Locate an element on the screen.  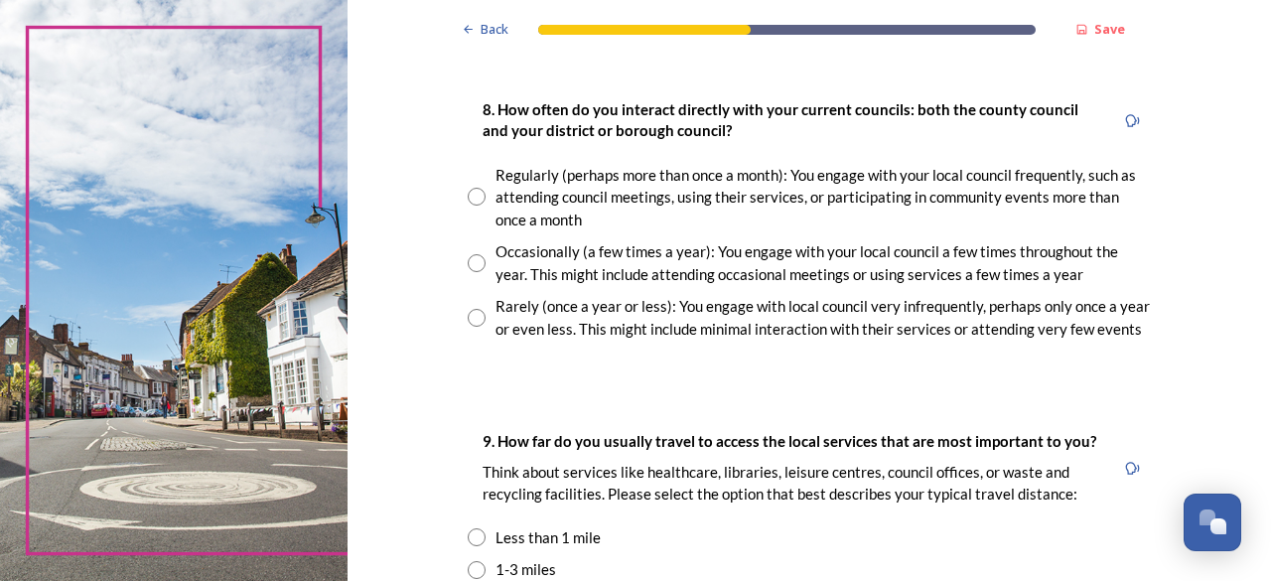
button: Open Chat is located at coordinates (1212, 522).